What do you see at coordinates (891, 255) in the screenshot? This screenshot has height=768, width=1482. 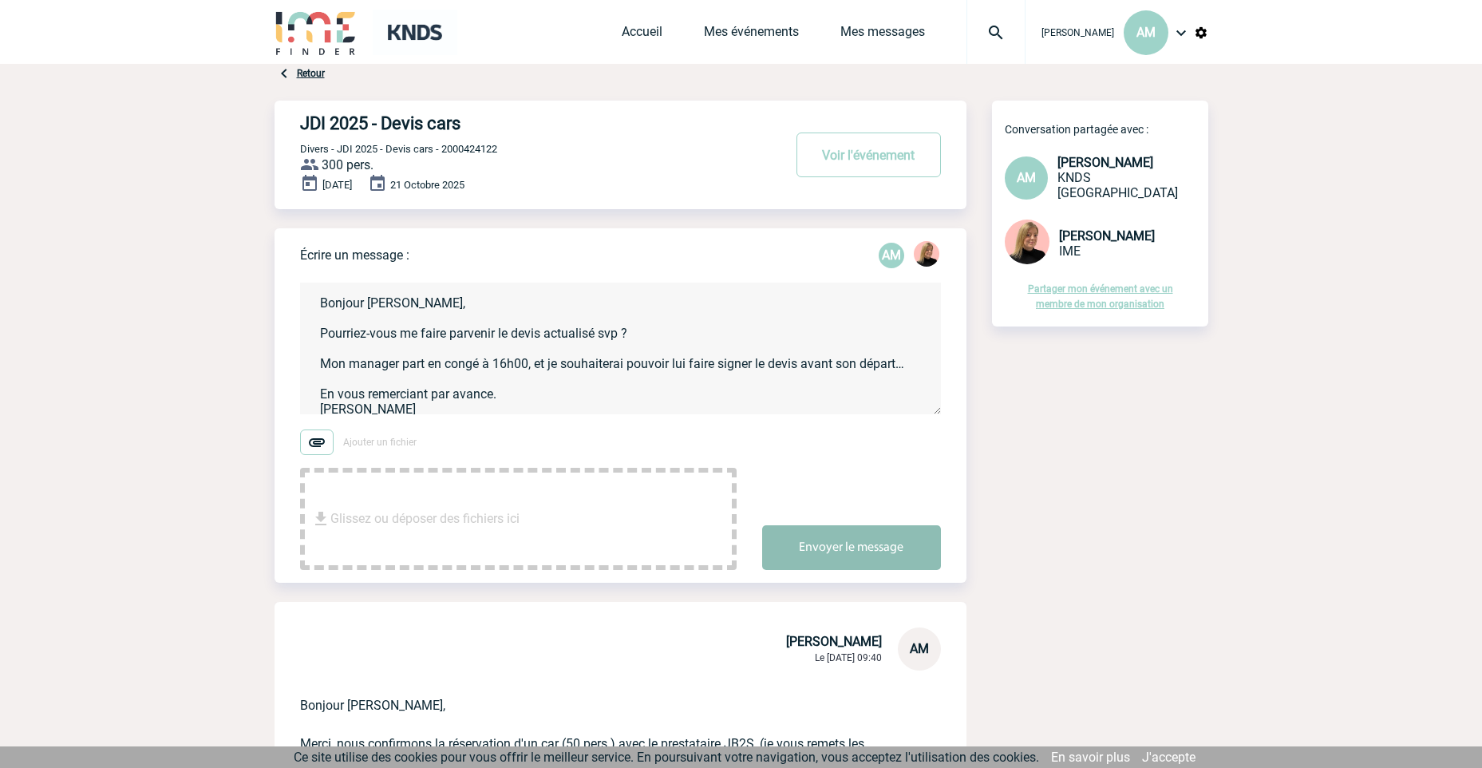 I see `div: Aurélie MORO` at bounding box center [891, 255].